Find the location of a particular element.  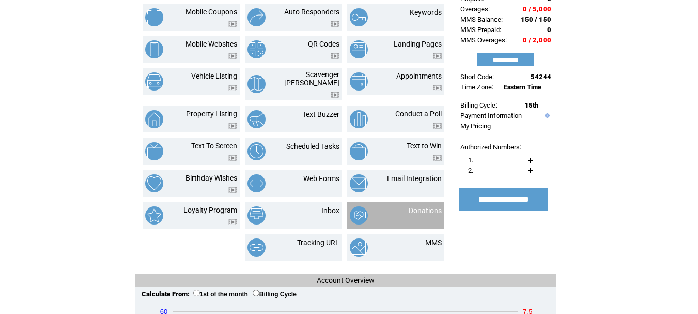

a: Email Integration is located at coordinates (414, 178).